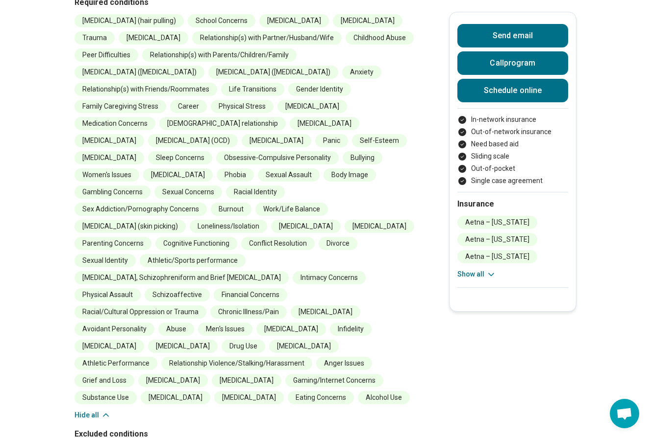 This screenshot has height=438, width=651. What do you see at coordinates (331, 141) in the screenshot?
I see `li: Panic` at bounding box center [331, 141].